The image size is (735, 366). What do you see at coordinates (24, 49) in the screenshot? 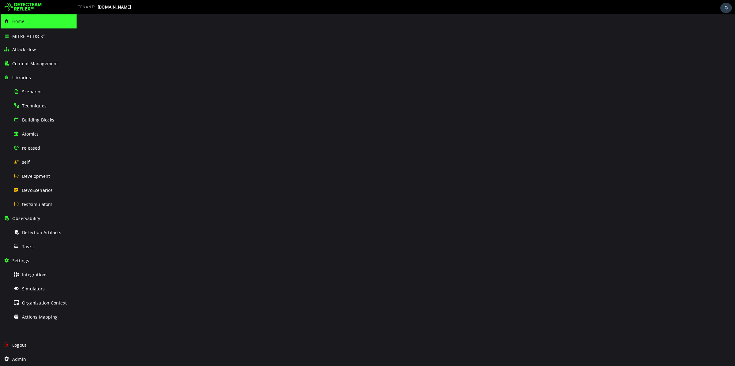
I see `span: Attack Flow` at bounding box center [24, 49].